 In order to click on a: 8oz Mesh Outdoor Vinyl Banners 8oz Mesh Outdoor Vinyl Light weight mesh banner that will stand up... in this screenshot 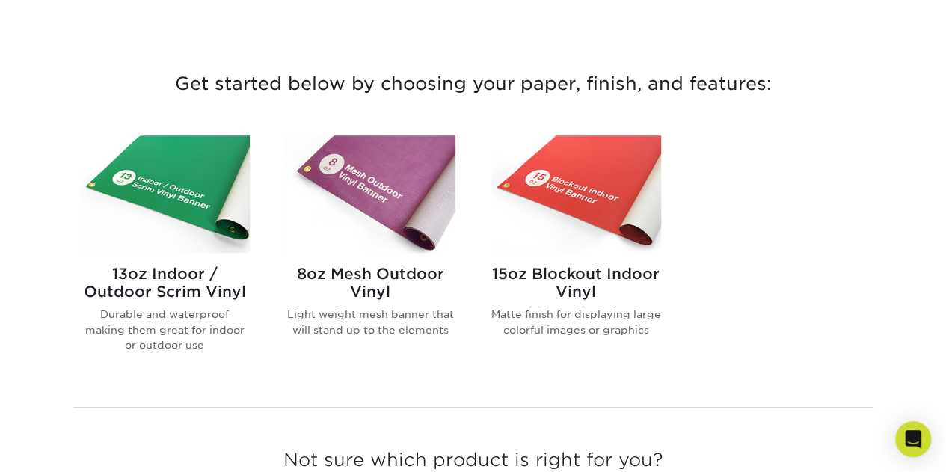, I will do `click(370, 256)`.